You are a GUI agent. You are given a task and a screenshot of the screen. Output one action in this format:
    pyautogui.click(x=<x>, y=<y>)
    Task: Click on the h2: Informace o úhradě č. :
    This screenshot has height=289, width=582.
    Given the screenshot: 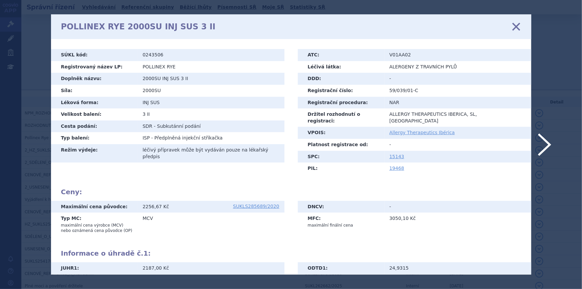 What is the action you would take?
    pyautogui.click(x=291, y=253)
    